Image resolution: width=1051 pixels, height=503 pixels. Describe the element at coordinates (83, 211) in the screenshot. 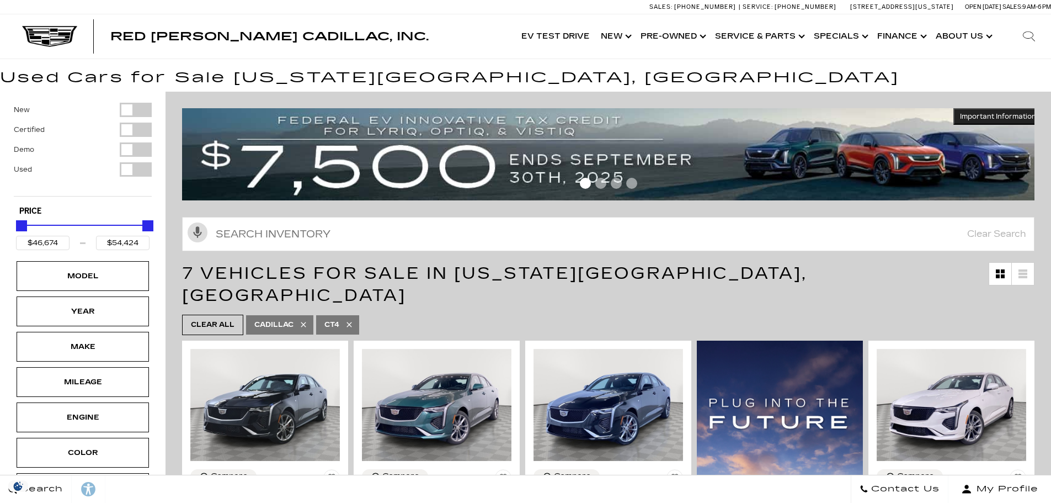

I see `h5: Price` at that location.